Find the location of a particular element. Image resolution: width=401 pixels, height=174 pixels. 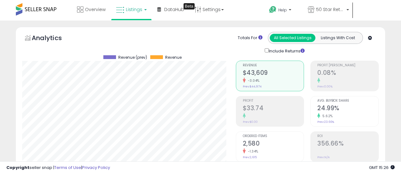

strong: Copyright is located at coordinates (18, 168).